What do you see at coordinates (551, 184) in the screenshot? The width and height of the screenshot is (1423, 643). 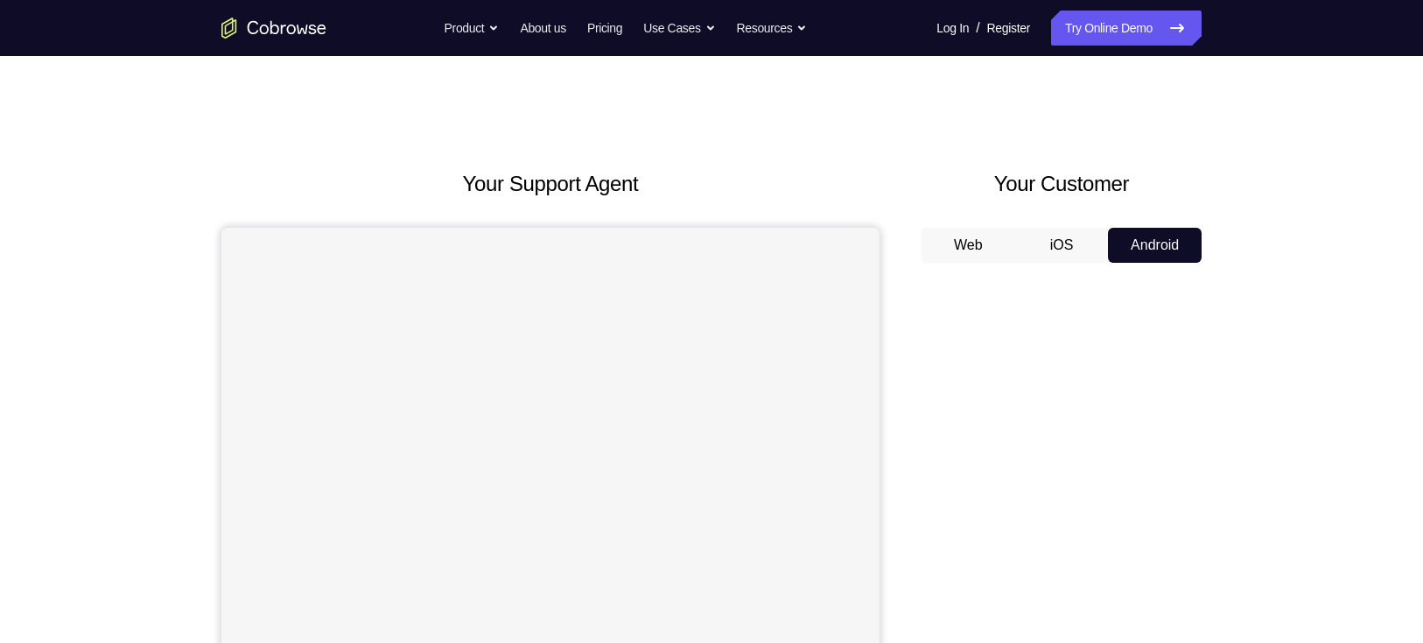 I see `h2: Your Support Agent` at bounding box center [551, 184].